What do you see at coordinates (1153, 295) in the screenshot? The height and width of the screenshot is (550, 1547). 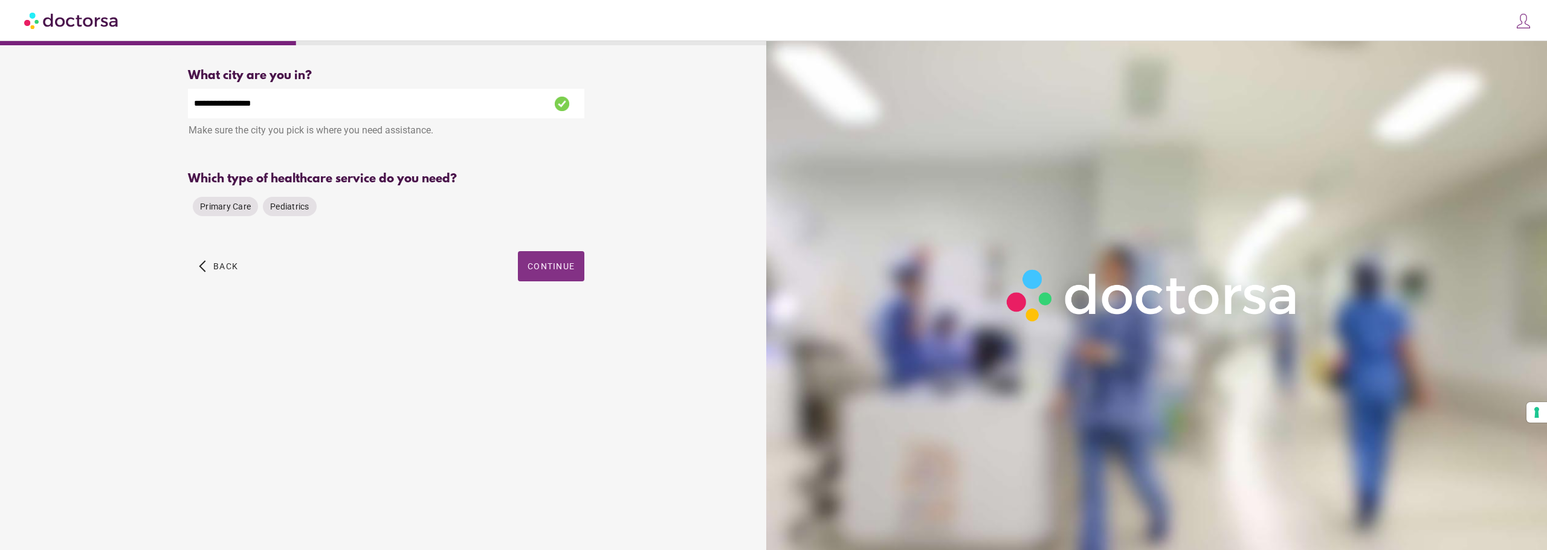 I see `img: Logo-Doctorsa-trans-White-partial-flat.png` at bounding box center [1153, 295].